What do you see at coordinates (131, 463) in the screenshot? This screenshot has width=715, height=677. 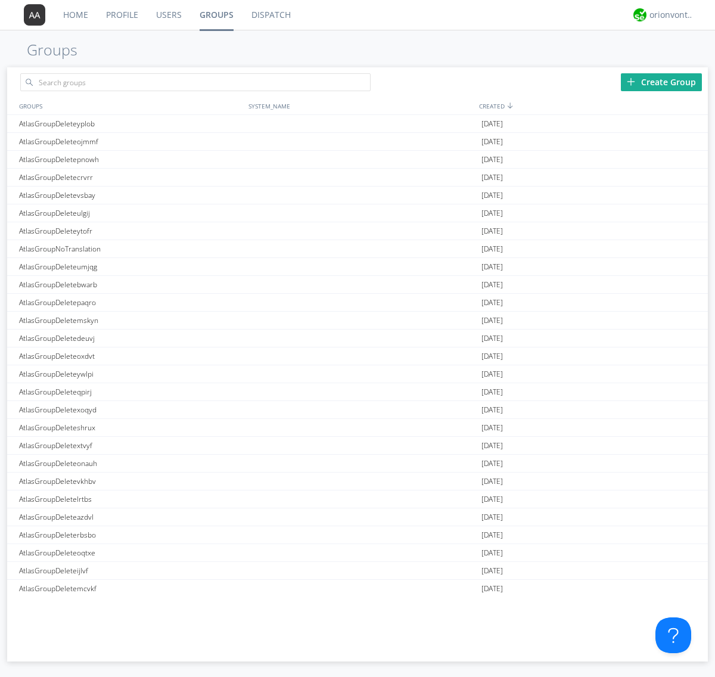 I see `div: AtlasGroupDeleteonauh` at bounding box center [131, 463].